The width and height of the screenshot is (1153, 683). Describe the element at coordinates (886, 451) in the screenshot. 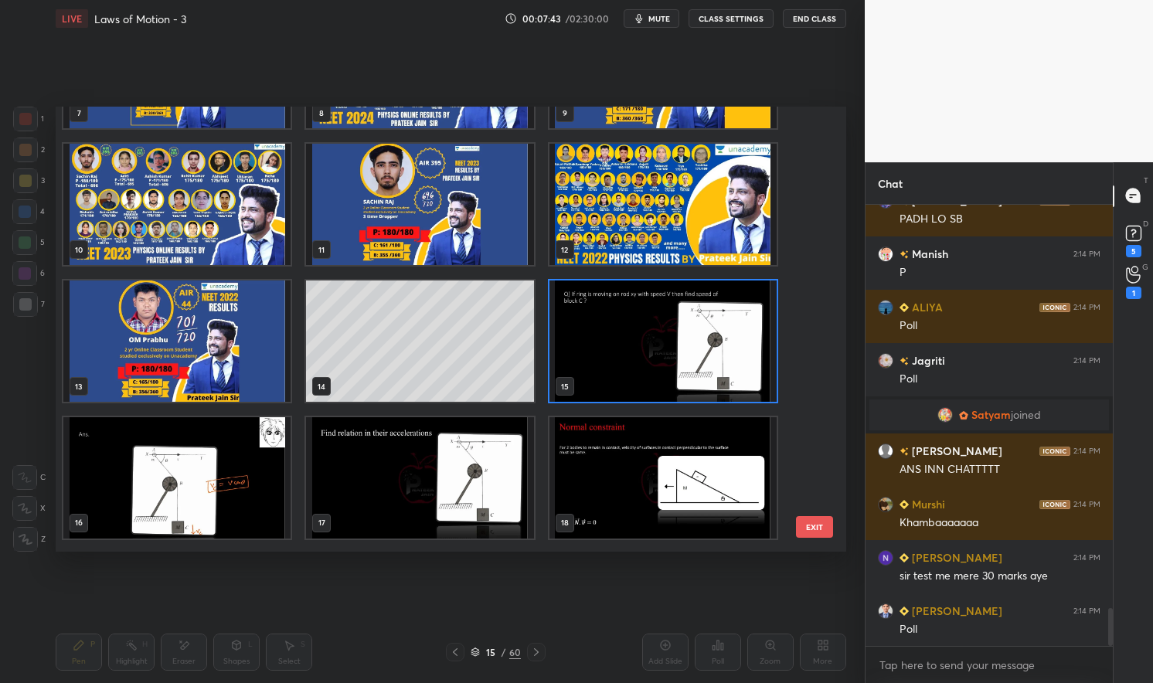

I see `img: default.png` at that location.